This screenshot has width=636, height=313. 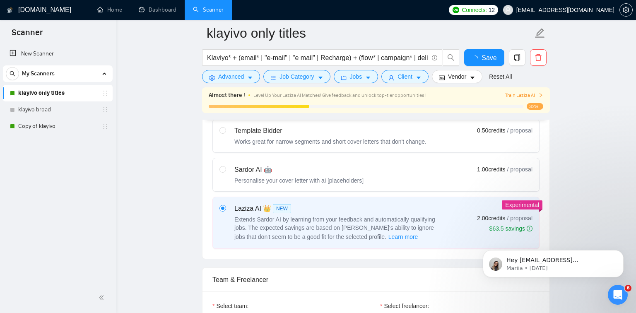 I want to click on span: Level Up Your Laziza AI Matches! Give feedback and unlock top-tier opportunities !, so click(x=340, y=95).